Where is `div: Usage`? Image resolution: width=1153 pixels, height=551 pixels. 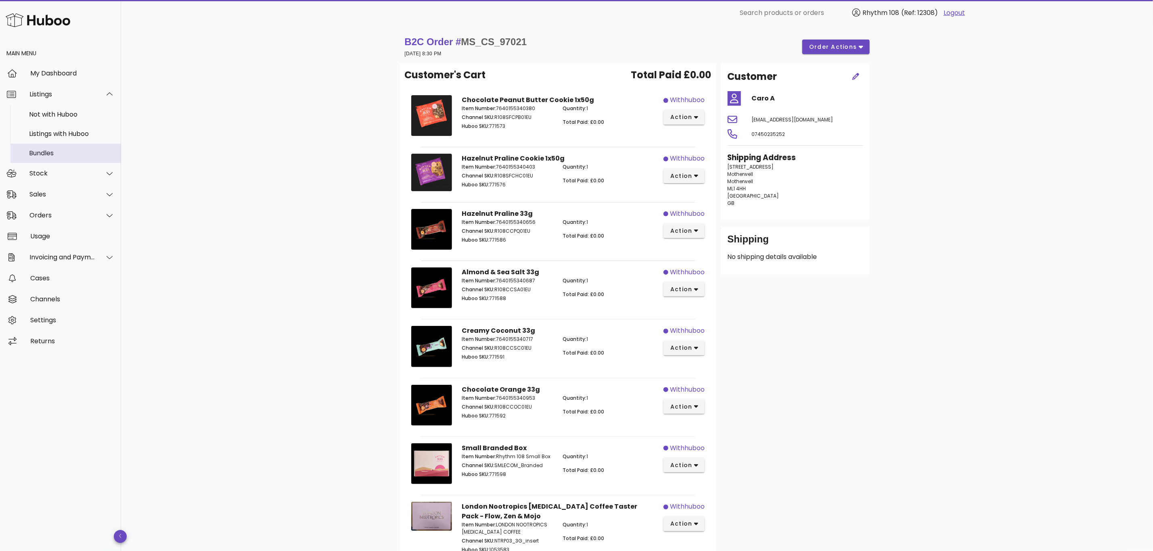
div: Usage is located at coordinates (72, 236).